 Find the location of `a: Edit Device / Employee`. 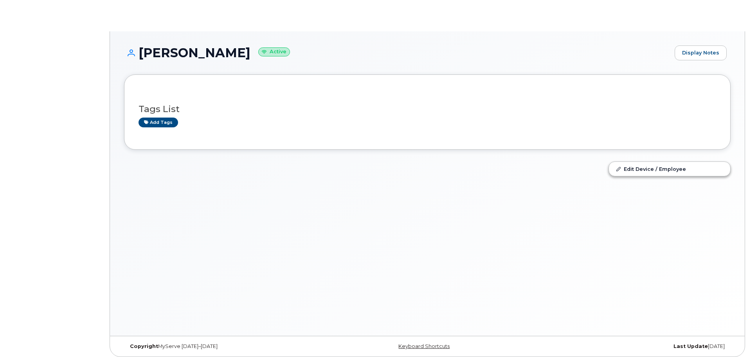

a: Edit Device / Employee is located at coordinates (670, 169).